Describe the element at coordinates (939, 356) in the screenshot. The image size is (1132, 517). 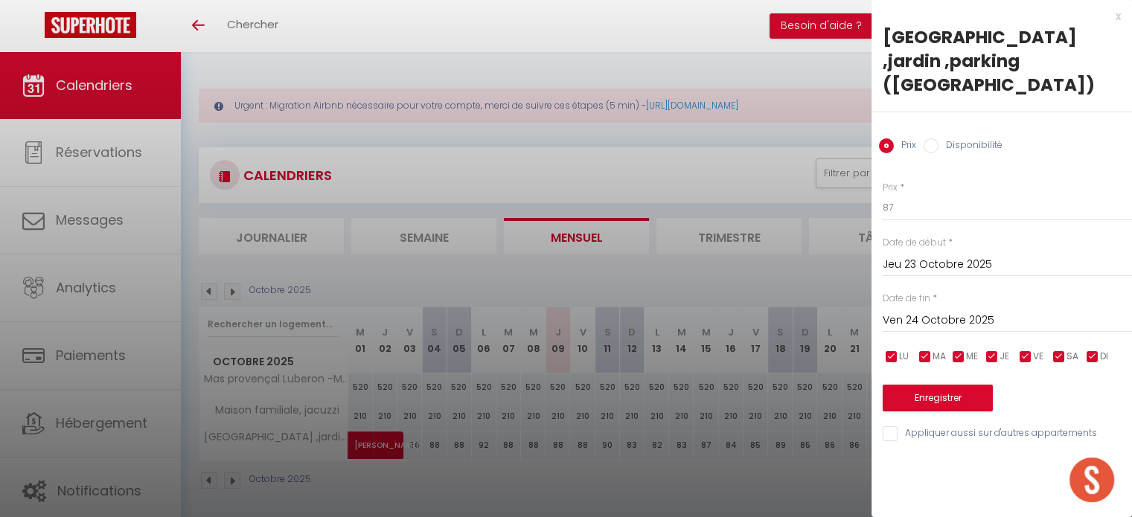
I see `span: MA` at that location.